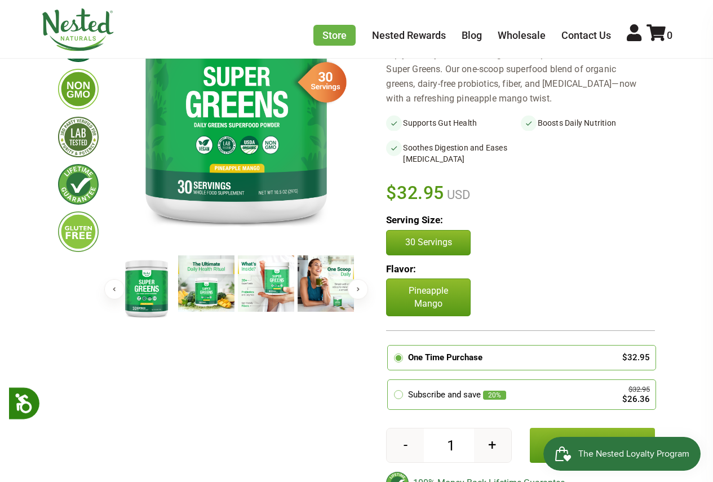 This screenshot has width=713, height=482. Describe the element at coordinates (318, 82) in the screenshot. I see `img: sg-servings-30.png` at that location.